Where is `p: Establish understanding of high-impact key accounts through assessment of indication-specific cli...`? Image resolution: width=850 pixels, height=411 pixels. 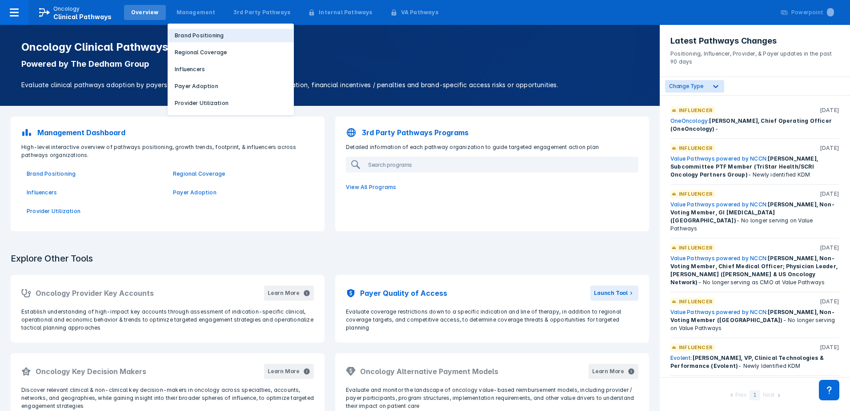
p: Establish understanding of high-impact key accounts through assessment of indication-specific cli... is located at coordinates (168, 320).